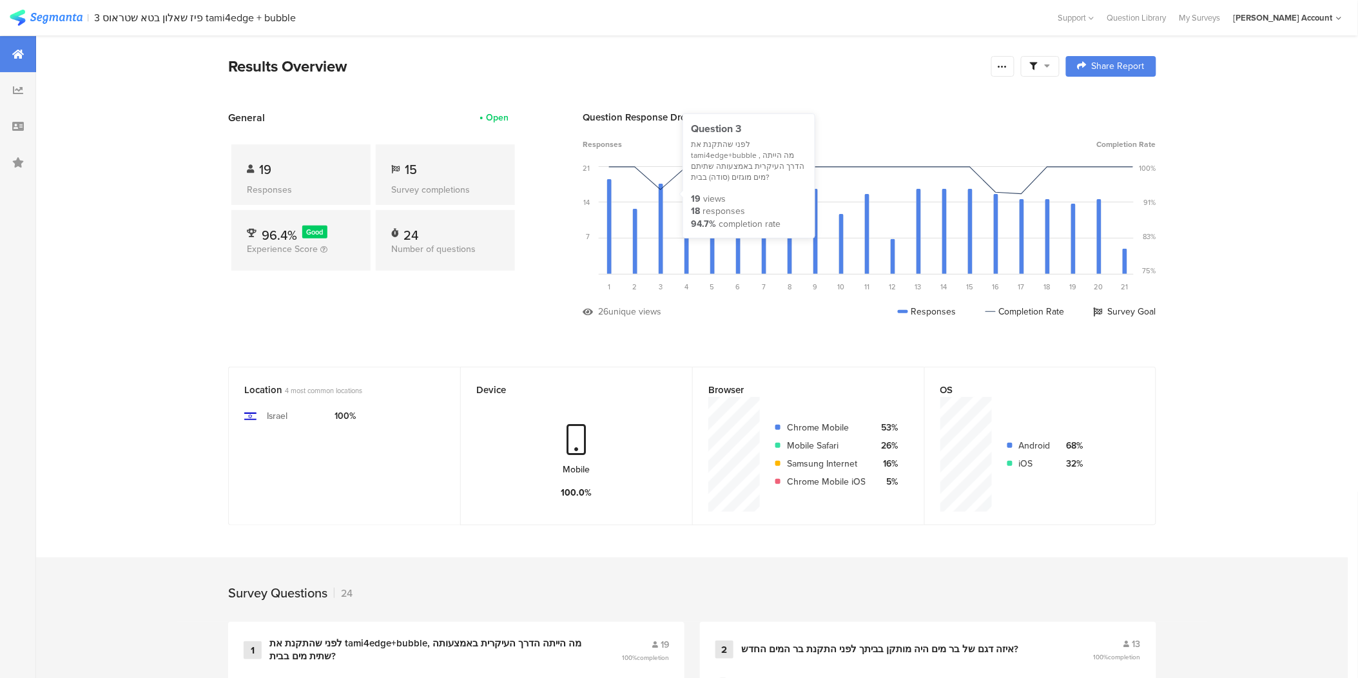 The width and height of the screenshot is (1358, 678). Describe the element at coordinates (430, 650) in the screenshot. I see `div: לפני שהתקנת את tami4edge+bubble, מה הייתה הדרך העיקרית באמצעותה שתית מים בבית?` at that location.